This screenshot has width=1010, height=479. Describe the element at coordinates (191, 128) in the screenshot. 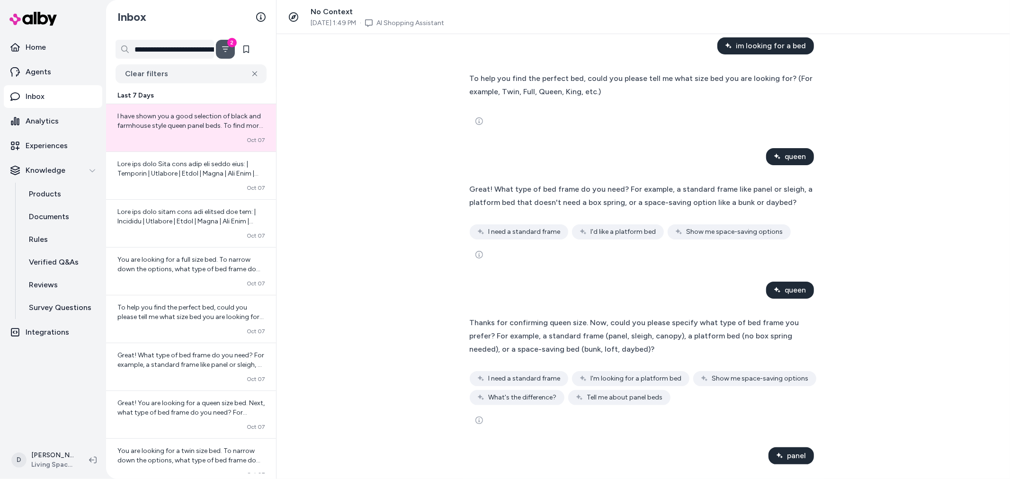

I see `a: I have shown you a good selection of black and farmhouse style queen panel beds. To find more opt...` at that location.